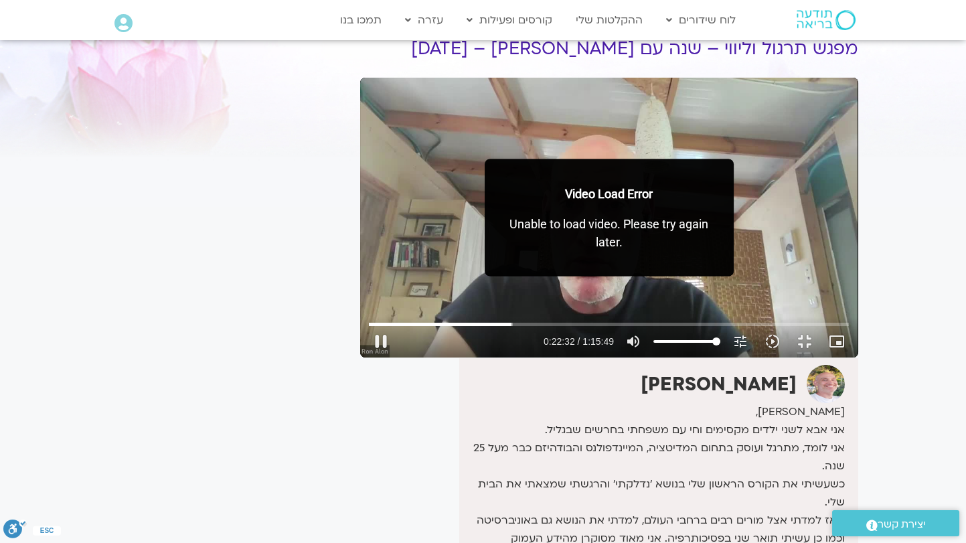 The image size is (966, 543). Describe the element at coordinates (424, 20) in the screenshot. I see `a: עזרה` at that location.